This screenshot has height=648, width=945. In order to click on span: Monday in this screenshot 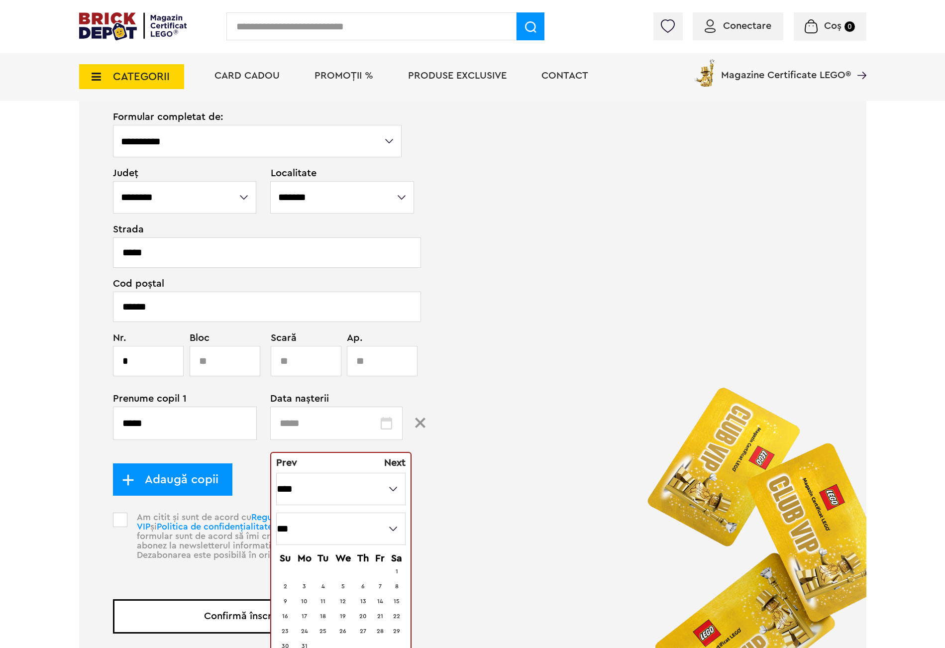, I will do `click(305, 559)`.